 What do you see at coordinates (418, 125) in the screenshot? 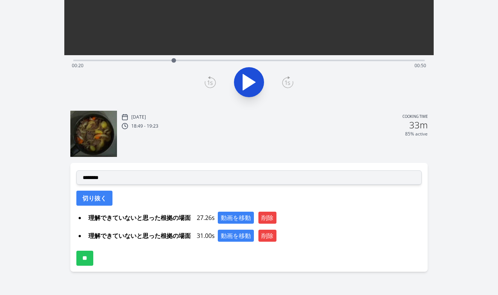
I see `h2: 33m` at bounding box center [418, 125].